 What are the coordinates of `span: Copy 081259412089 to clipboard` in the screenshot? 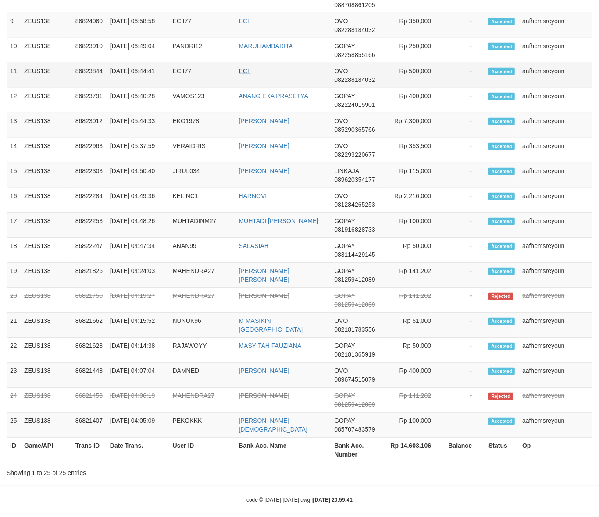 It's located at (354, 280).